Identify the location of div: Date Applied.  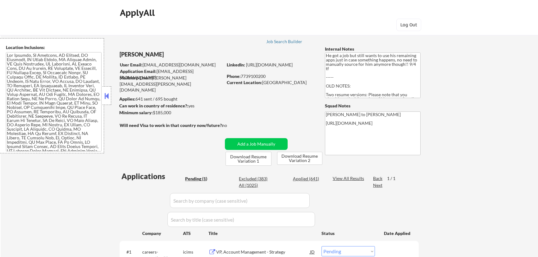
(397, 234).